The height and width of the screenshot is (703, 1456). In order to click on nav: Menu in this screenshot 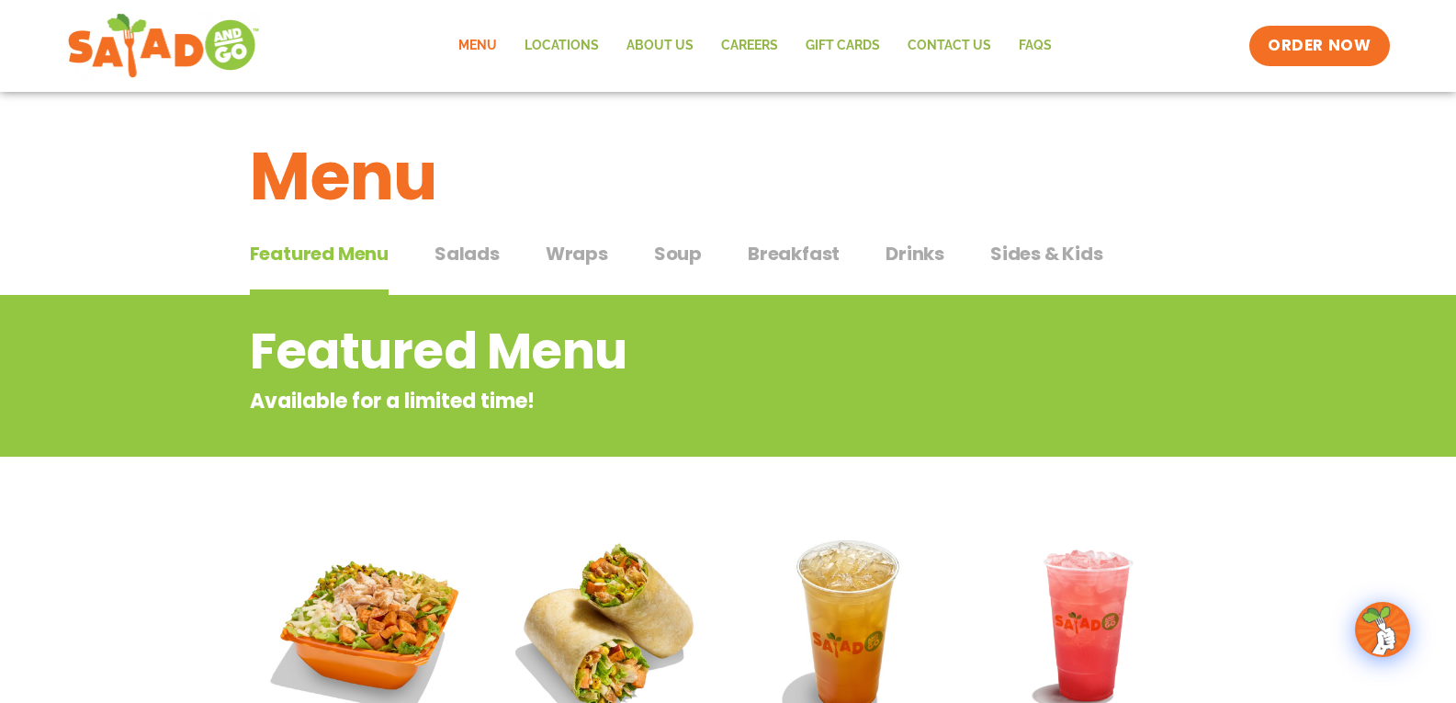, I will do `click(755, 46)`.